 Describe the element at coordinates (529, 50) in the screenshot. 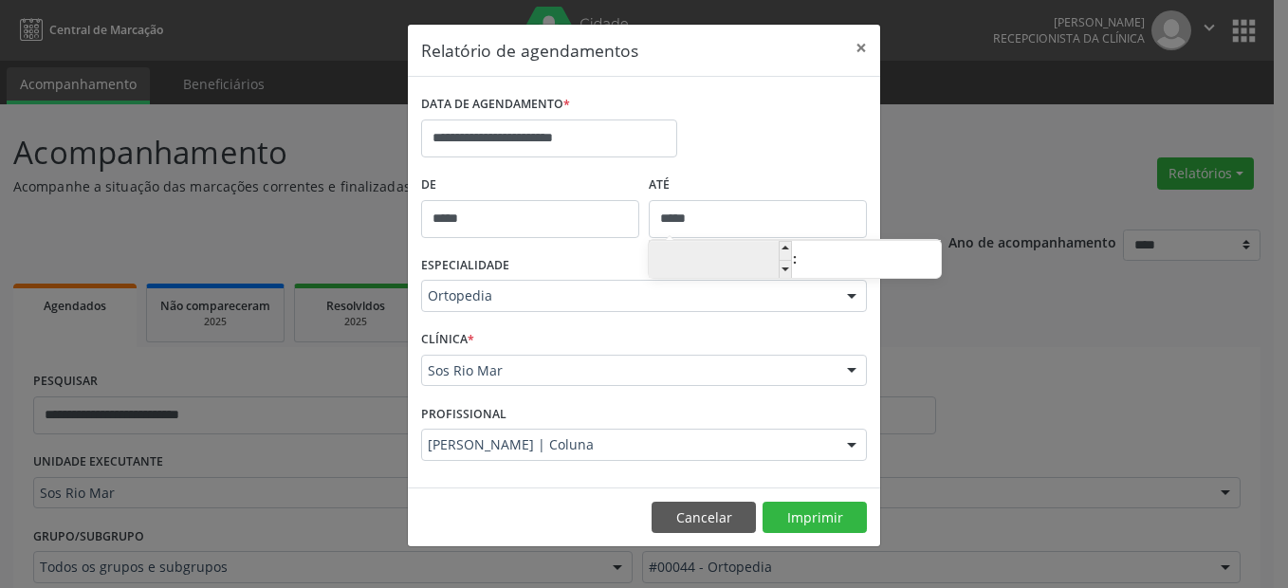

I see `h5: Relatório de agendamentos` at that location.